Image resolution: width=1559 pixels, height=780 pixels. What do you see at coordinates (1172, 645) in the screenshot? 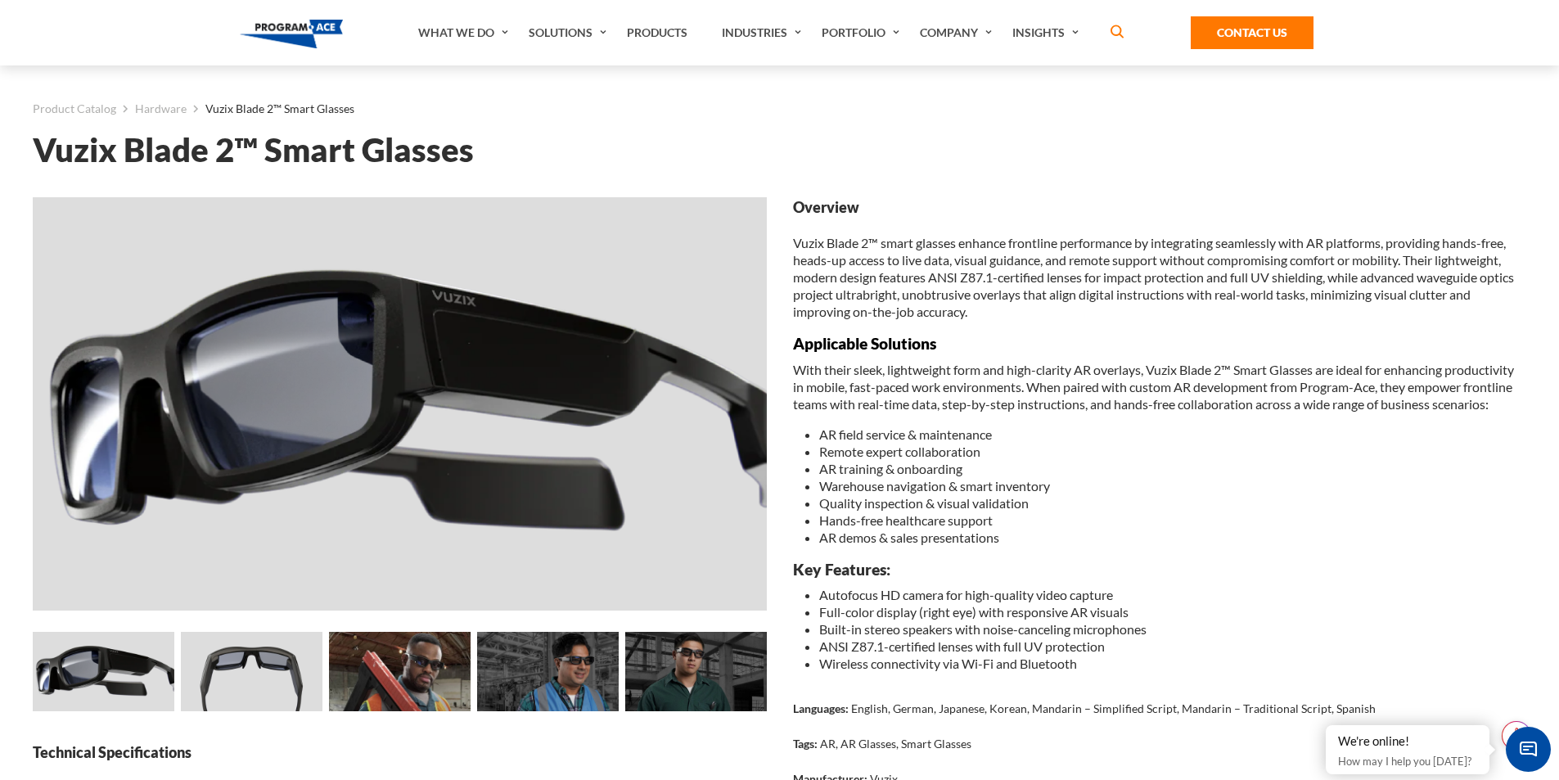
I see `li: ANSI Z87.1-certified lenses with full UV protection` at bounding box center [1172, 645].